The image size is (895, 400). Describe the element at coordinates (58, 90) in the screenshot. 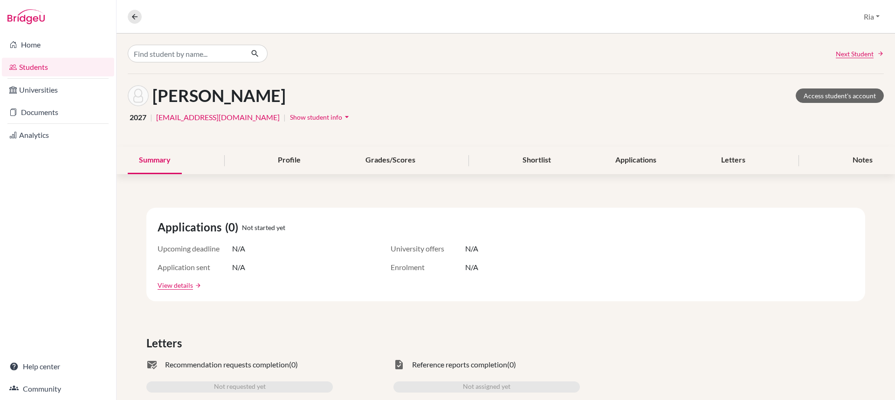

I see `a: Universities` at that location.